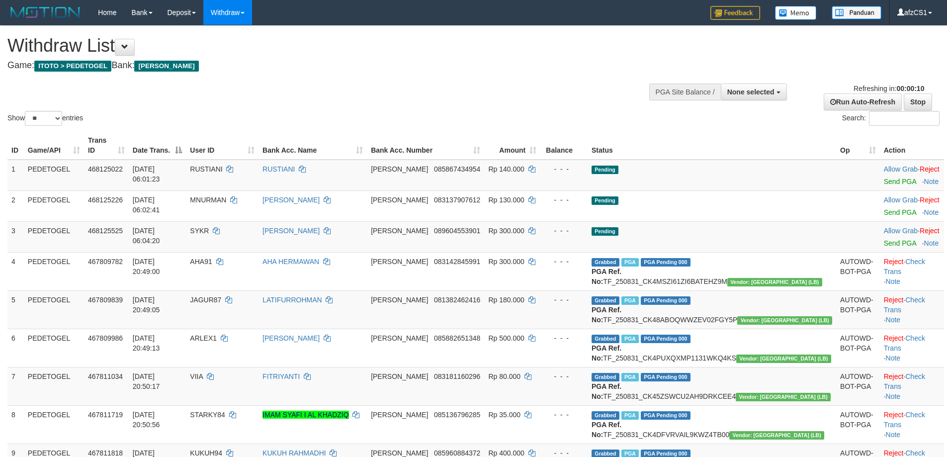  Describe the element at coordinates (457, 169) in the screenshot. I see `span: Copy 085867434954 to clipboard` at that location.